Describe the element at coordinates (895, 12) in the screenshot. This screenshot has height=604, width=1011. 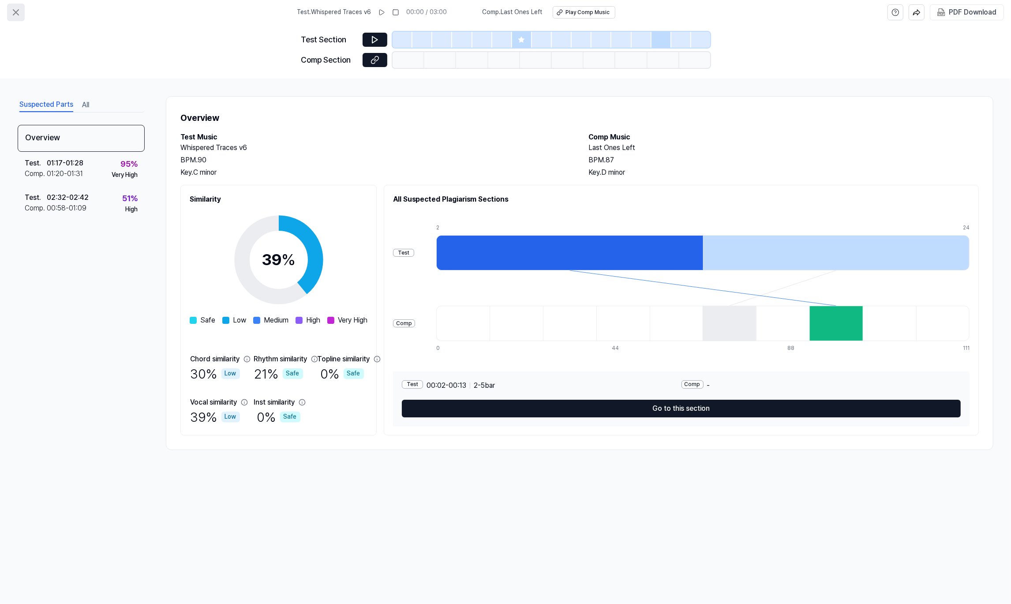
I see `button: help` at that location.